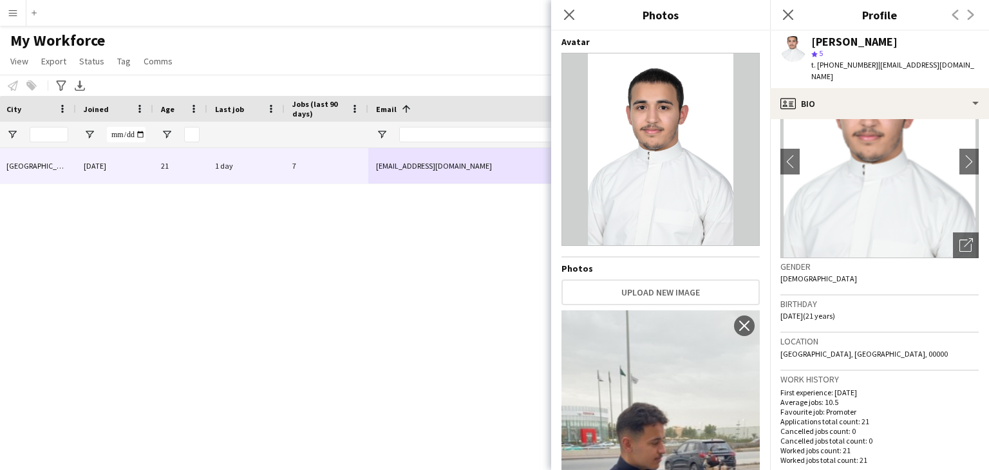 This screenshot has width=989, height=470. I want to click on p: Applications total count: 21, so click(880, 421).